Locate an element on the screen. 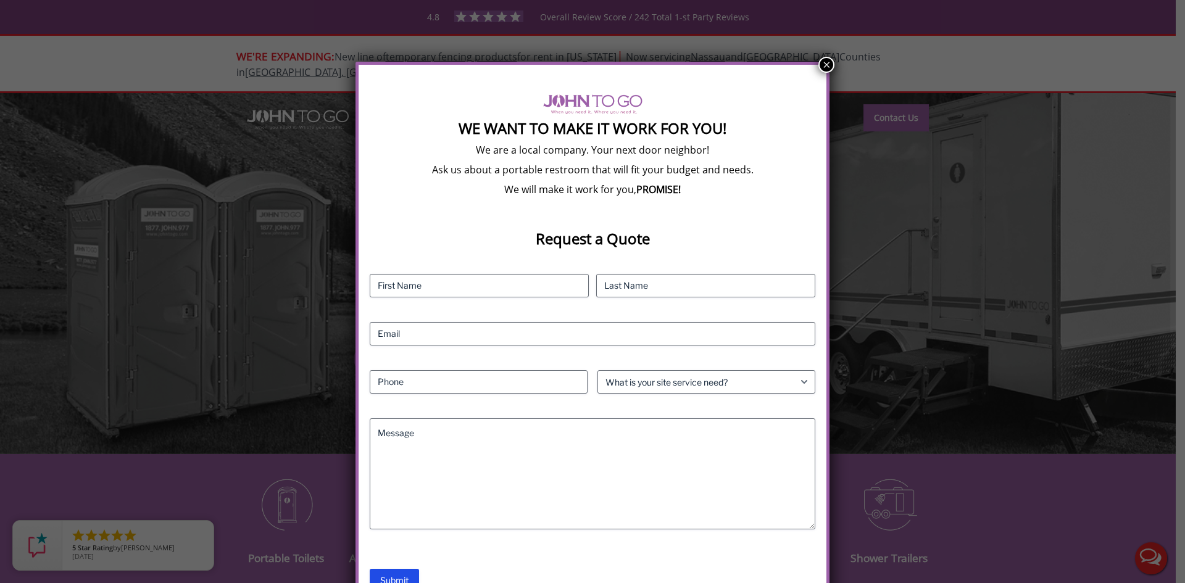  b: PROMISE! is located at coordinates (659, 190).